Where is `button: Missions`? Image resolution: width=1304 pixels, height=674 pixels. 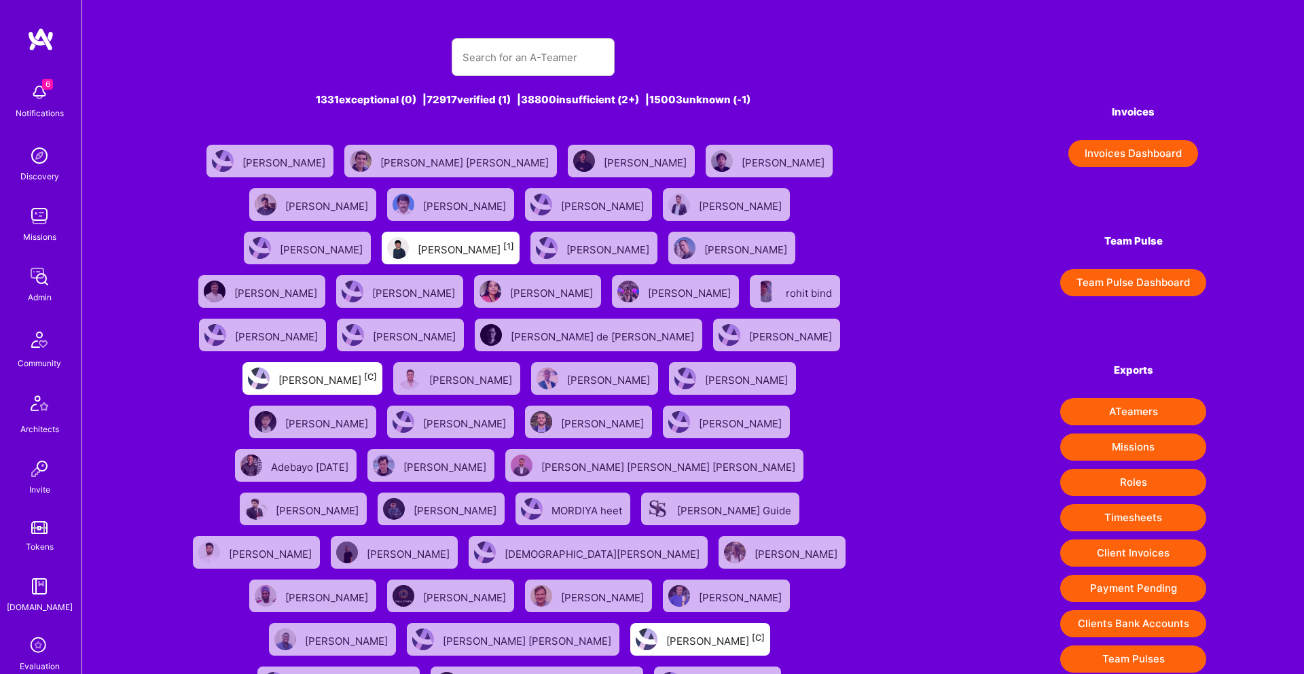 button: Missions is located at coordinates (1133, 447).